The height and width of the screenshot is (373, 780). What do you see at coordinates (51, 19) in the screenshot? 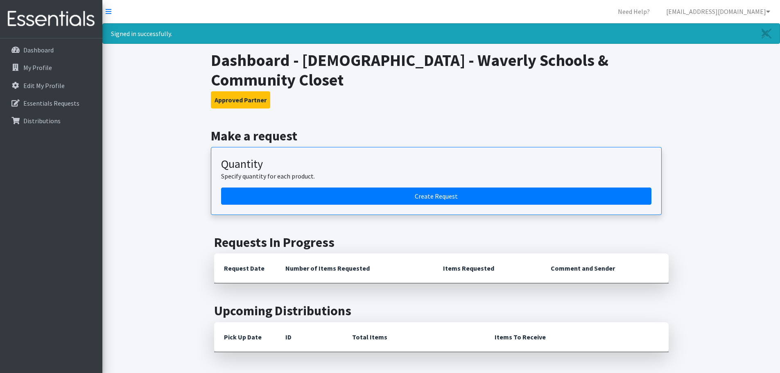
I see `img: HumanEssentials` at bounding box center [51, 19].